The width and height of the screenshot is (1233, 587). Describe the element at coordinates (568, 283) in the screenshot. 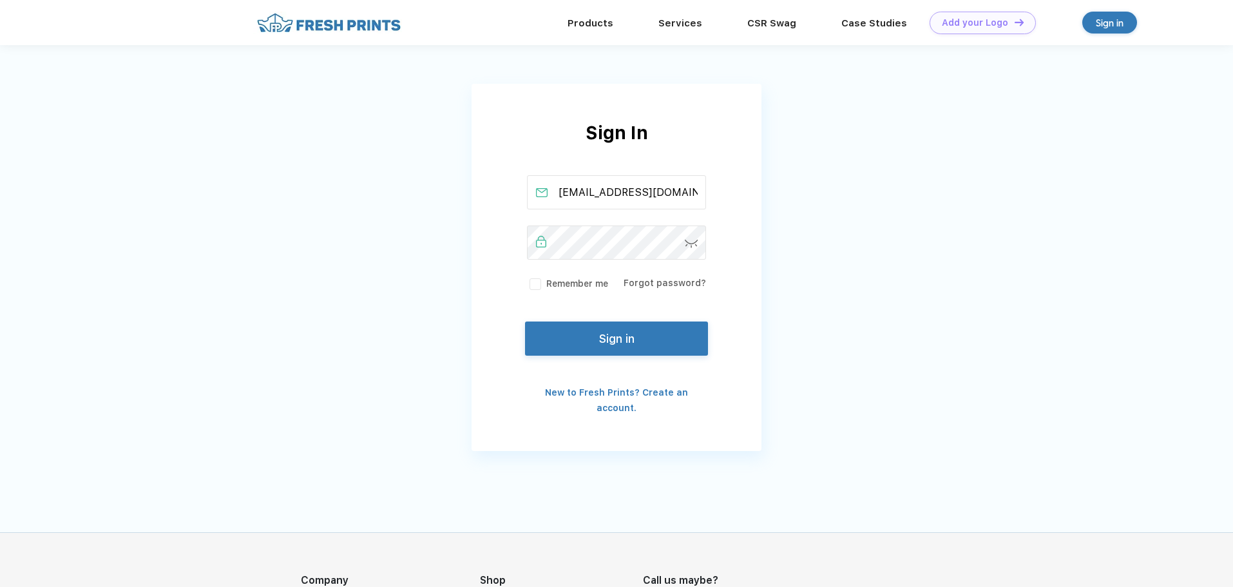

I see `label: Remember me` at that location.